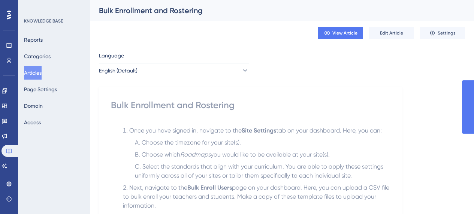  Describe the element at coordinates (191, 142) in the screenshot. I see `span: Choose the timezone for your site(s).` at that location.